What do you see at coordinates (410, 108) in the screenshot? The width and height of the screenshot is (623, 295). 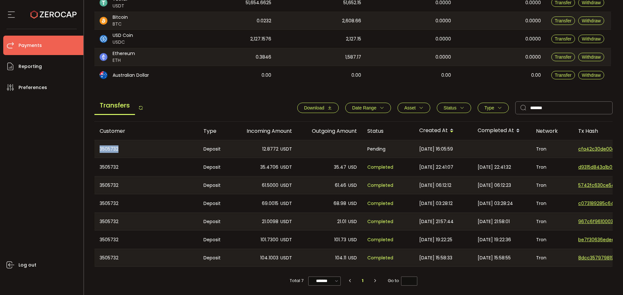 I see `span: Asset` at bounding box center [410, 108].